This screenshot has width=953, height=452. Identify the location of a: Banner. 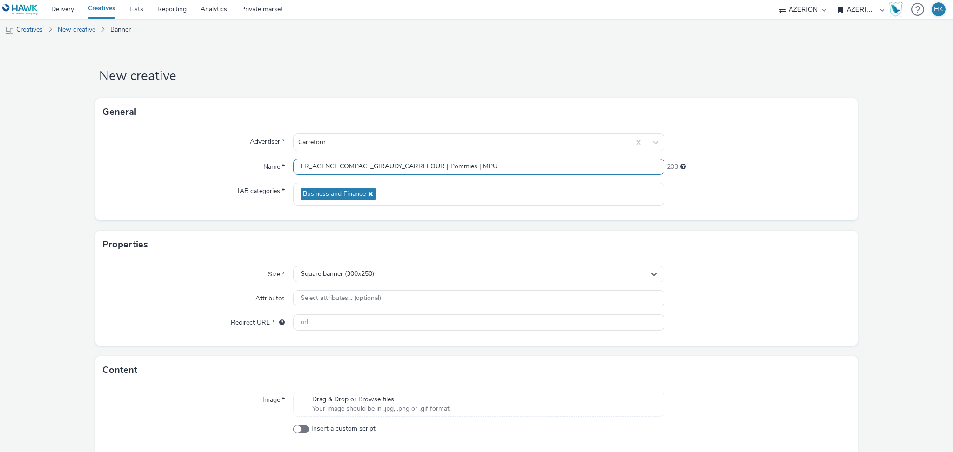
(121, 30).